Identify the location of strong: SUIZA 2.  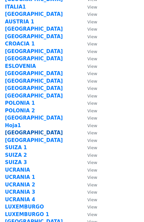
(16, 155).